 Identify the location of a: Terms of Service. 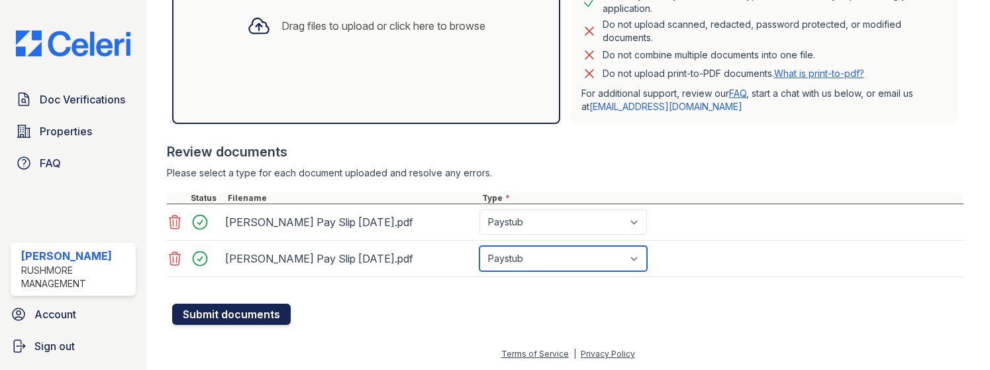
(535, 353).